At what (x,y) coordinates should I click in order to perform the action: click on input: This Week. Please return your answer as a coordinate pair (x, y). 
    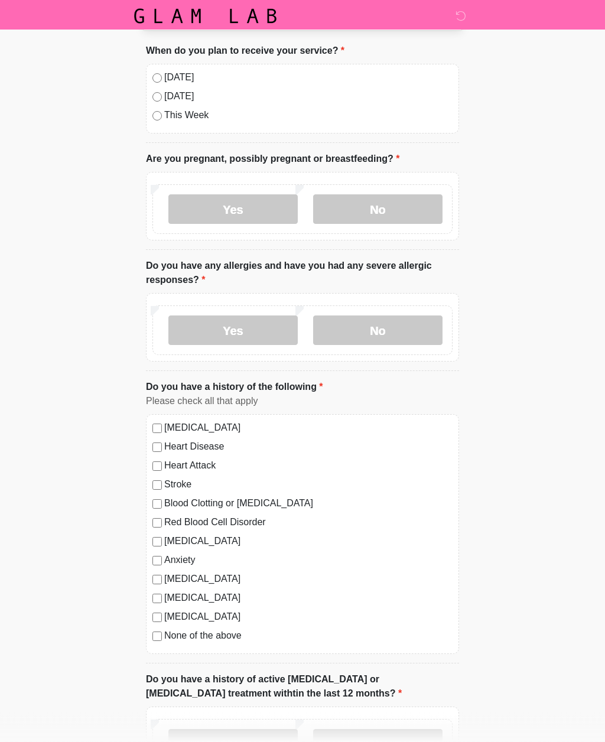
    Looking at the image, I should click on (157, 116).